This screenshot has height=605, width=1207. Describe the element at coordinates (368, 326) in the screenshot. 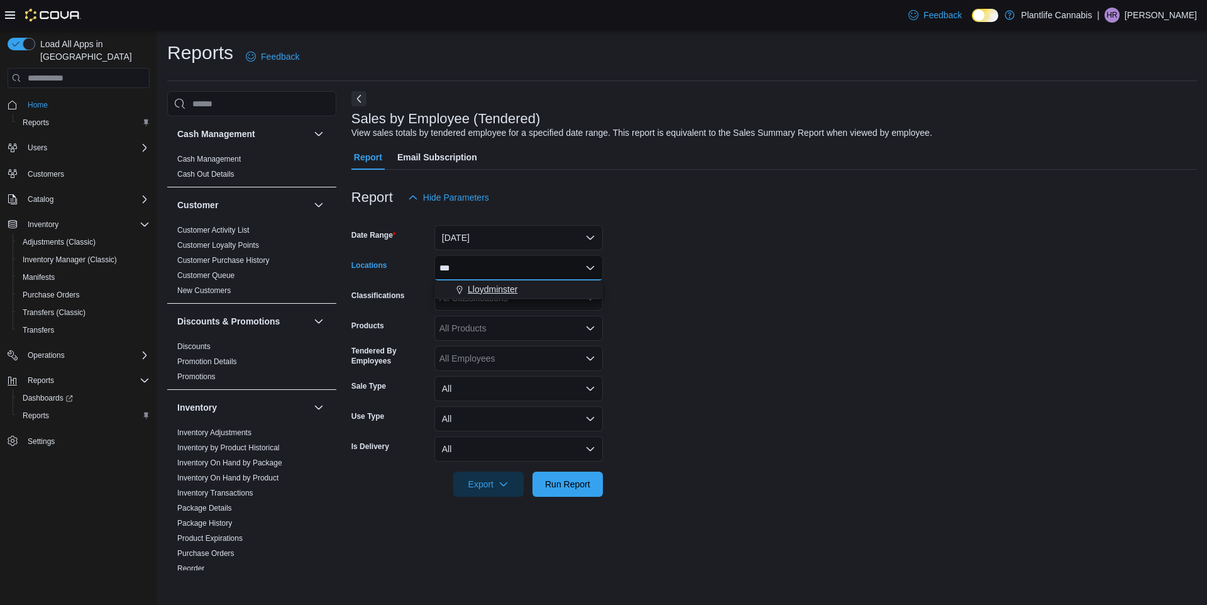

I see `label: Products` at that location.